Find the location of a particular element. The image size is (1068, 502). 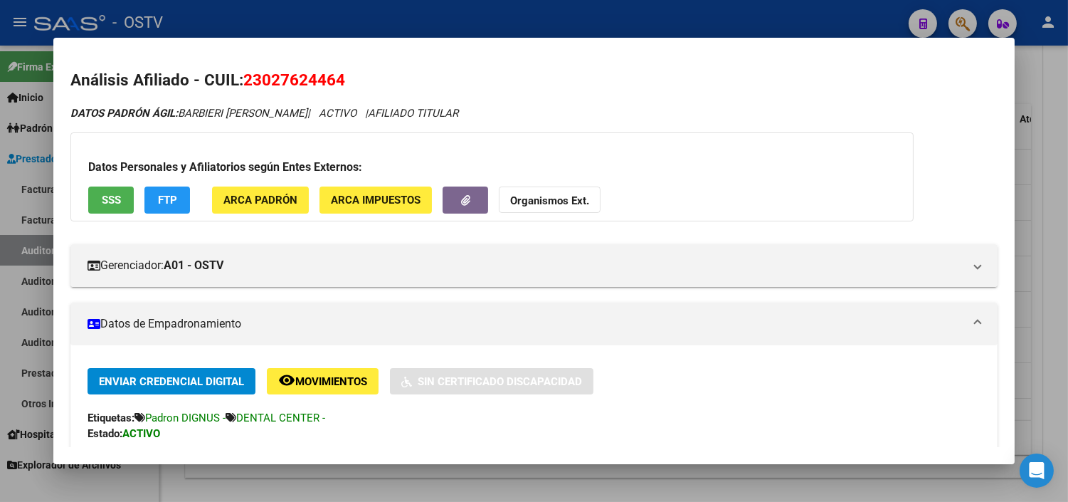

span: FTP is located at coordinates (167, 201).